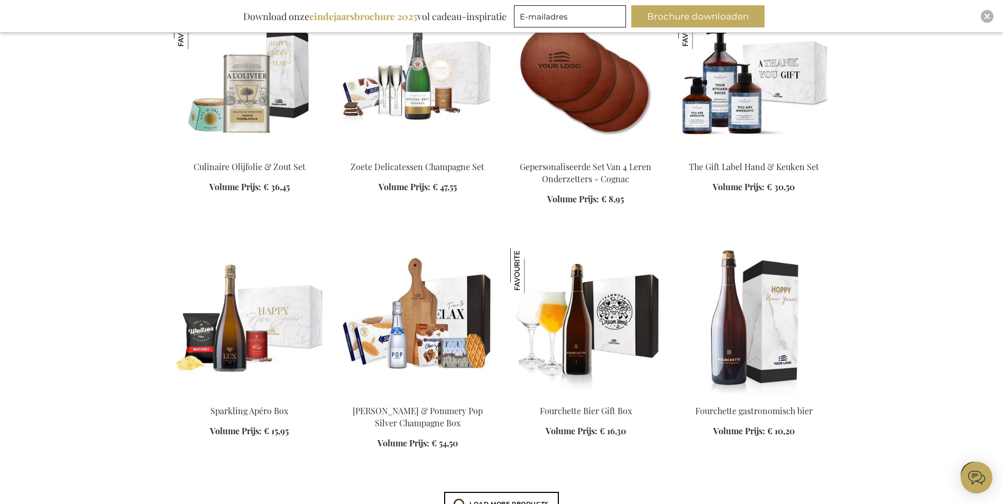  Describe the element at coordinates (250, 78) in the screenshot. I see `img: Olive & Salt Culinary Set` at that location.